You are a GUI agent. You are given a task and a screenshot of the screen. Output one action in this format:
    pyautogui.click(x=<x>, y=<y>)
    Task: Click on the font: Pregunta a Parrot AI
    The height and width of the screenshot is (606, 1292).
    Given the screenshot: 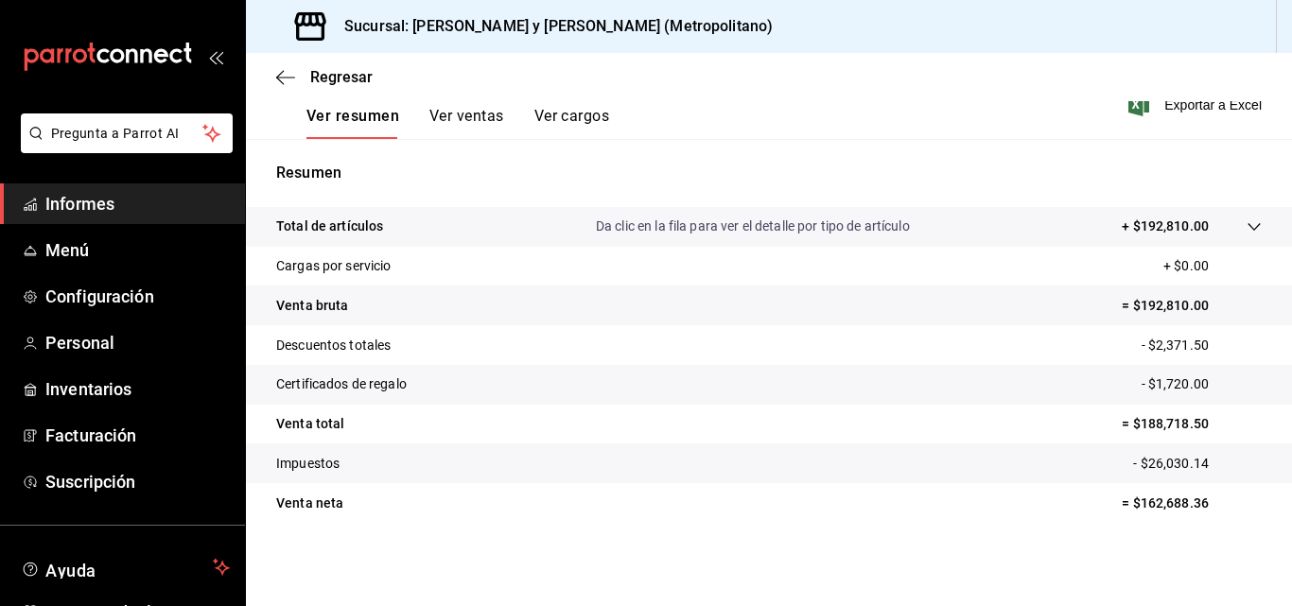 What is the action you would take?
    pyautogui.click(x=115, y=133)
    